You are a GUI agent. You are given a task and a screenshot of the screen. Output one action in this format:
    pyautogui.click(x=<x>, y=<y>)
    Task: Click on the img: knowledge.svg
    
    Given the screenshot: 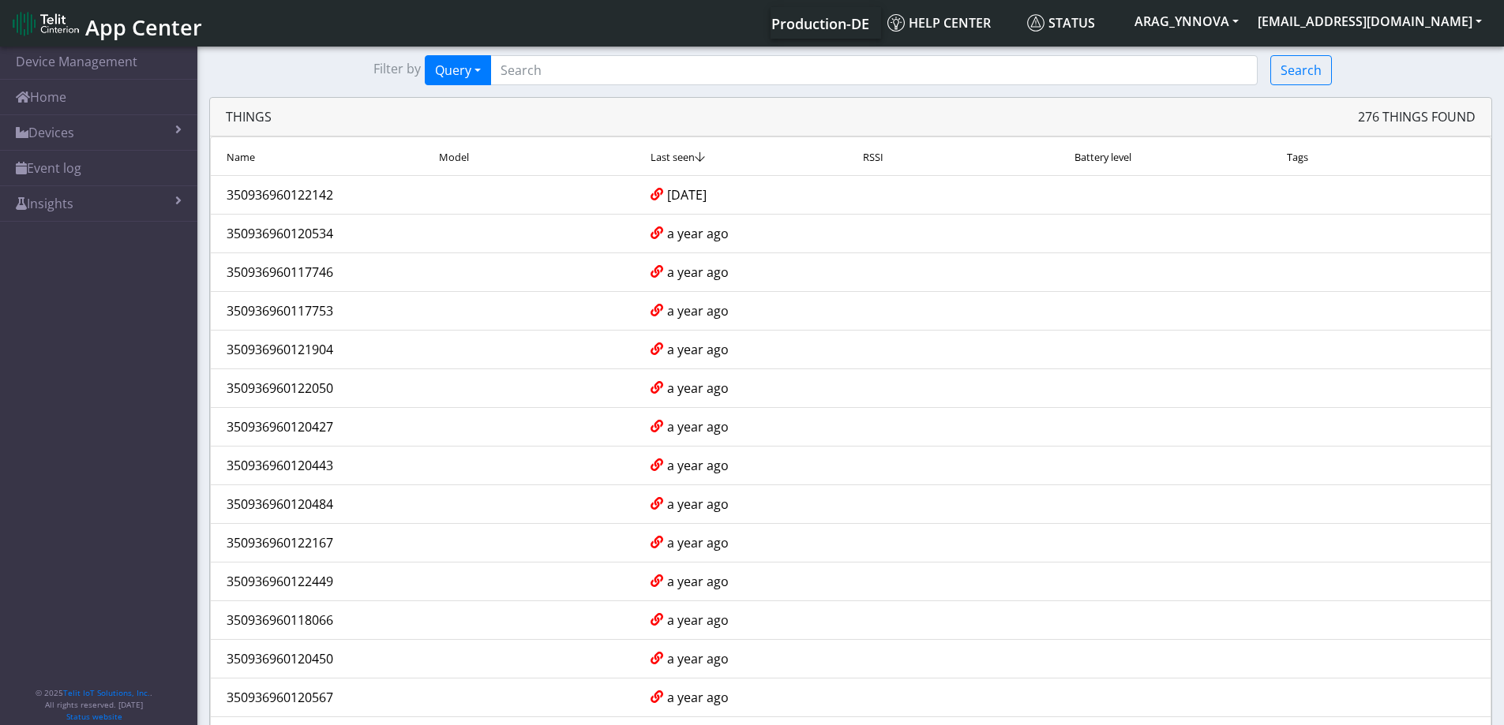 What is the action you would take?
    pyautogui.click(x=896, y=23)
    